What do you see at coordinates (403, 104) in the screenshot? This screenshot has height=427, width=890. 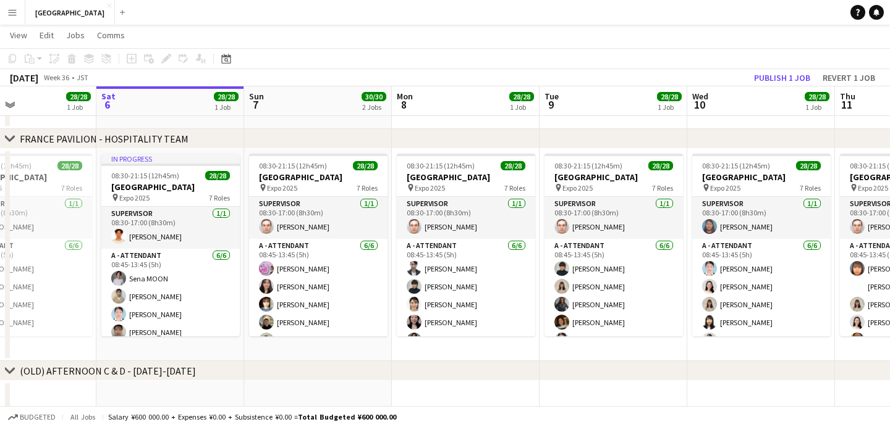 I see `span: 8` at bounding box center [403, 104].